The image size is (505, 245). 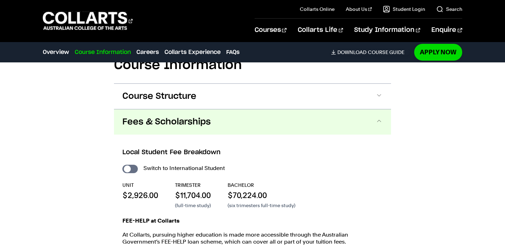 I want to click on a: Study Information, so click(x=387, y=30).